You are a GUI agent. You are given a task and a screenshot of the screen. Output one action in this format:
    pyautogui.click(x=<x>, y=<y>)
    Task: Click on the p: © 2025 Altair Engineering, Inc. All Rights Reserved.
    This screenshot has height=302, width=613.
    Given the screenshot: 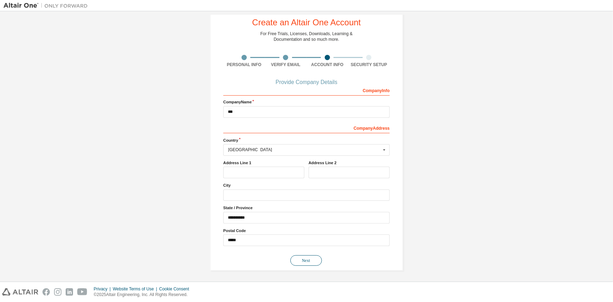 What is the action you would take?
    pyautogui.click(x=144, y=294)
    